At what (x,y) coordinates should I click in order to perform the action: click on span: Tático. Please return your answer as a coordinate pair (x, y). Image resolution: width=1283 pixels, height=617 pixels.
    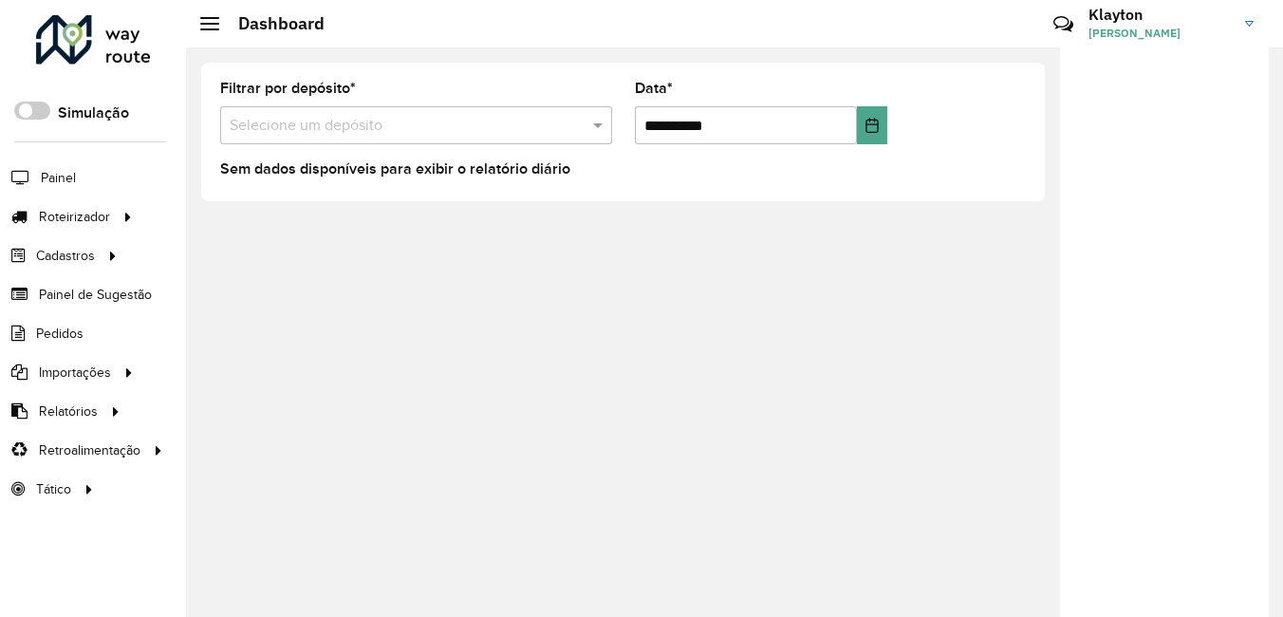
    Looking at the image, I should click on (53, 489).